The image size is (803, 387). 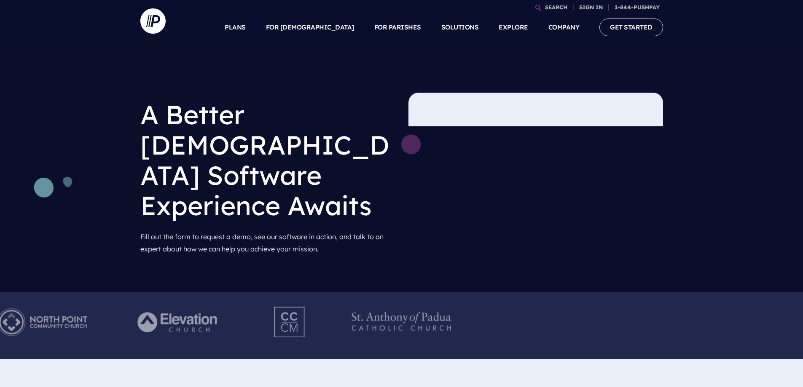 I want to click on p: Fill out the form to request a demo, see our software in action, and talk to an expert about how ..., so click(x=268, y=243).